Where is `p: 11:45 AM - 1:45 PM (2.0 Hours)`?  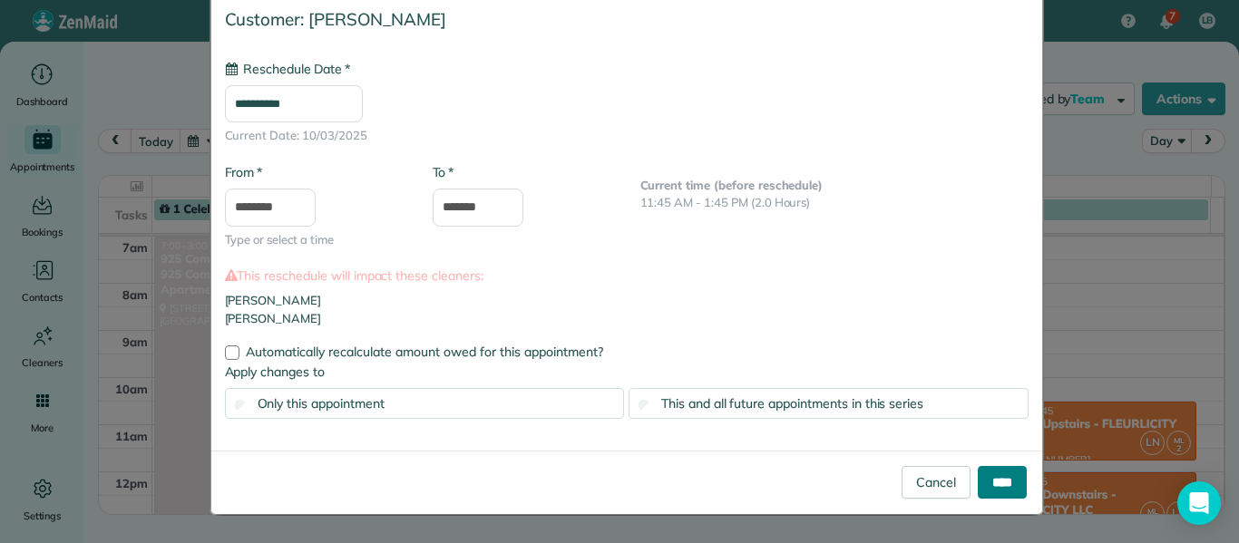 p: 11:45 AM - 1:45 PM (2.0 Hours) is located at coordinates (834, 203).